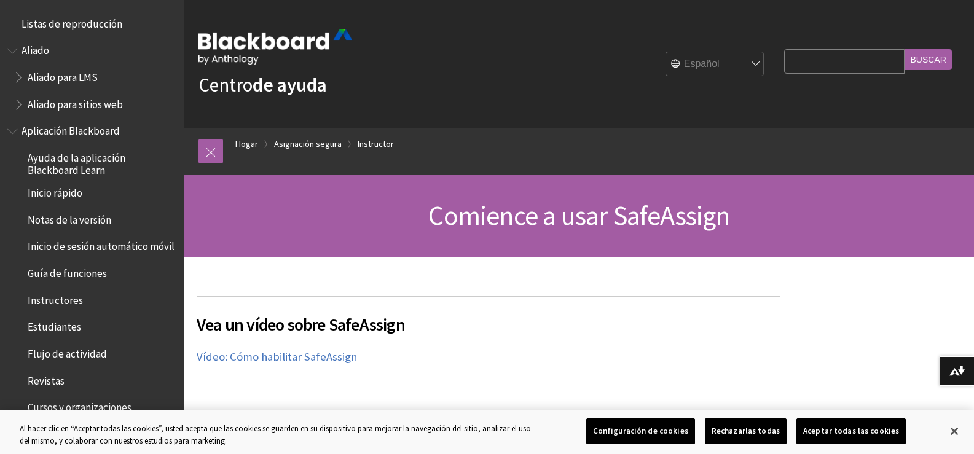  What do you see at coordinates (375, 144) in the screenshot?
I see `font: Instructor` at bounding box center [375, 144].